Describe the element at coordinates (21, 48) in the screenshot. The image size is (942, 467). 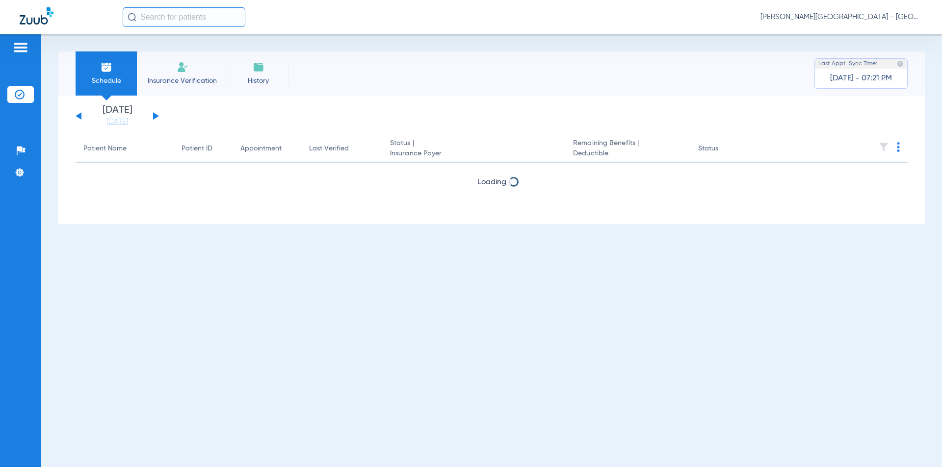
I see `img: hamburger-icon` at that location.